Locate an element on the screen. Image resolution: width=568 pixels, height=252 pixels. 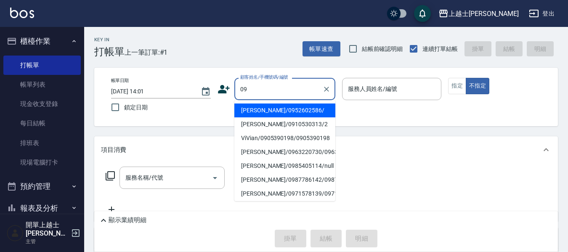
button: Clear is located at coordinates (327, 89).